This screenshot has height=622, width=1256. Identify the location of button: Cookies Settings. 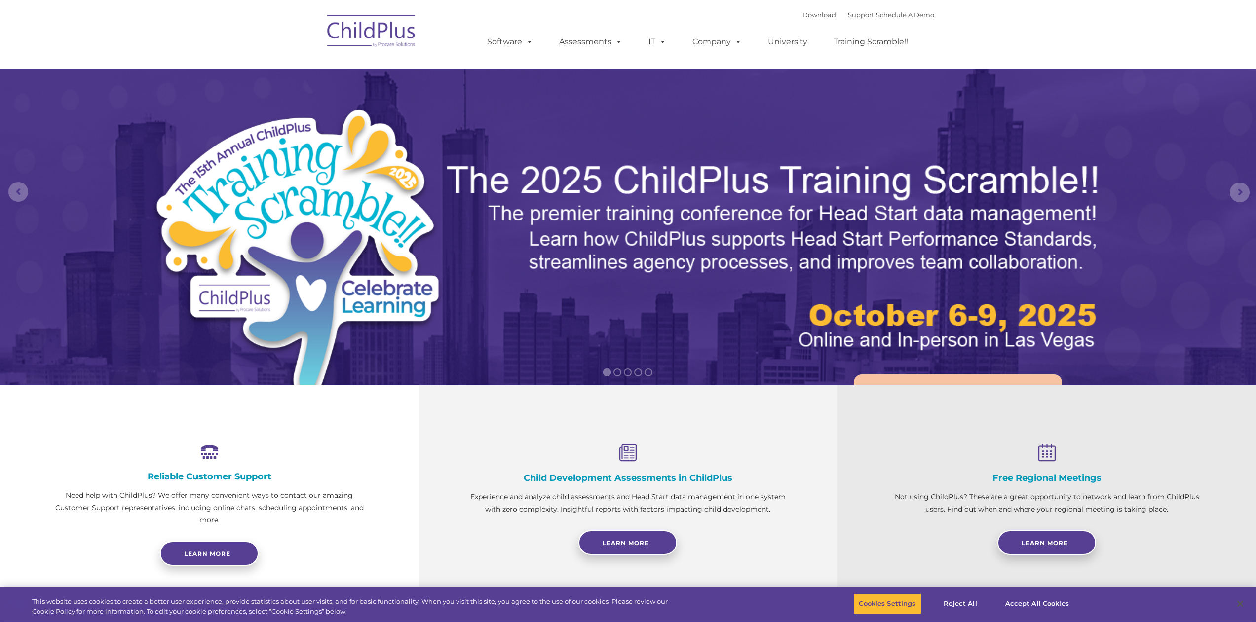
(887, 604).